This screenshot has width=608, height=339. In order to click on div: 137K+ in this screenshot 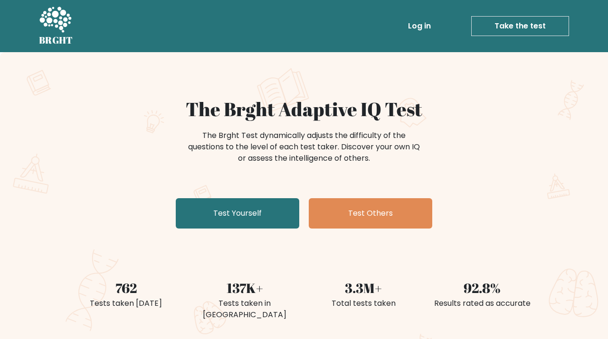, I will do `click(244, 288)`.